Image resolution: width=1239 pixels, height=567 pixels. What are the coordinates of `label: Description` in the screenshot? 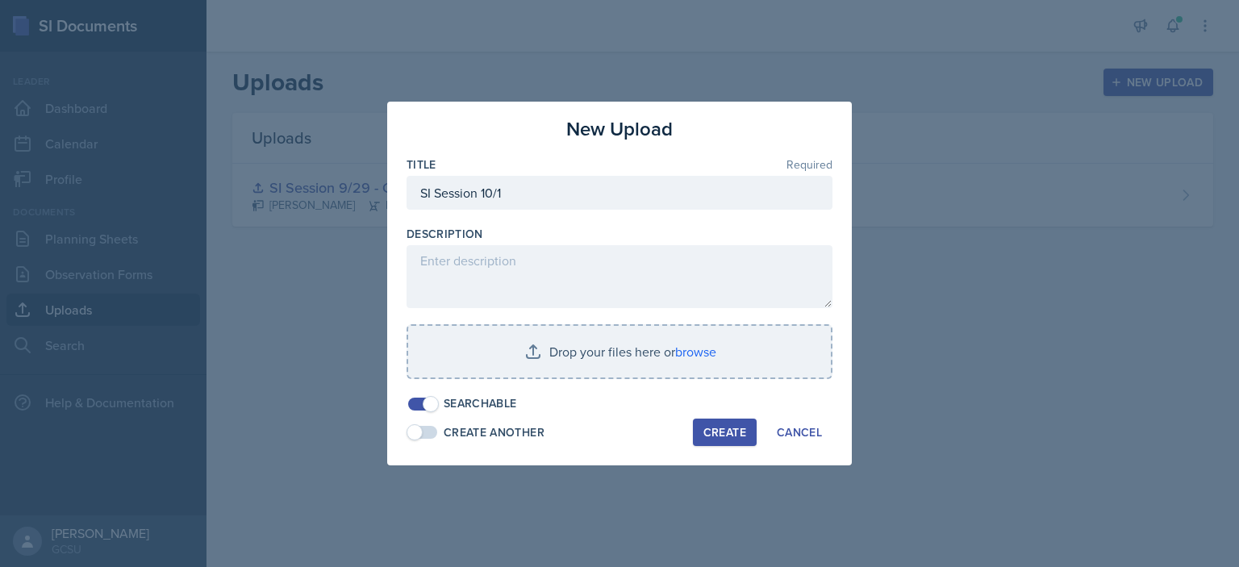 It's located at (444, 234).